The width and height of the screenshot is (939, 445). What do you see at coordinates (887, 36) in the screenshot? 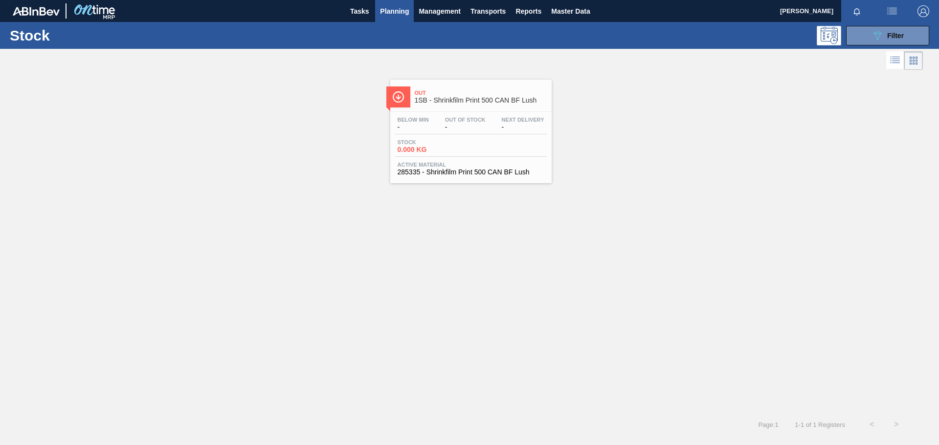
I see `button: Filter` at bounding box center [887, 36].